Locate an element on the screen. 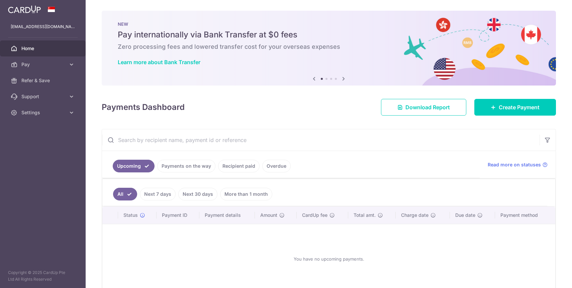 Image resolution: width=572 pixels, height=288 pixels. a: Upcoming is located at coordinates (133, 166).